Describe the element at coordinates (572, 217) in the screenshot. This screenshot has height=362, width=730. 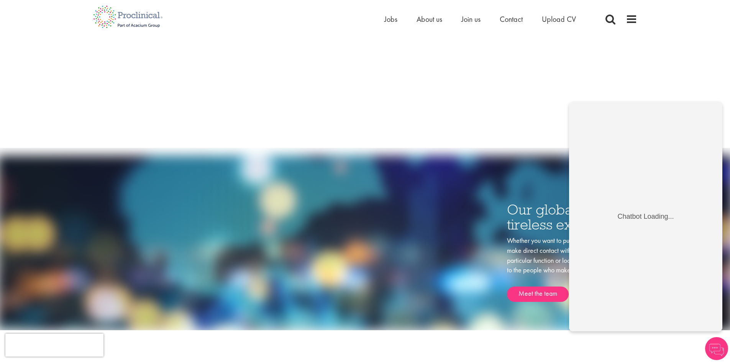
I see `h3: Our global team of tireless experts` at that location.